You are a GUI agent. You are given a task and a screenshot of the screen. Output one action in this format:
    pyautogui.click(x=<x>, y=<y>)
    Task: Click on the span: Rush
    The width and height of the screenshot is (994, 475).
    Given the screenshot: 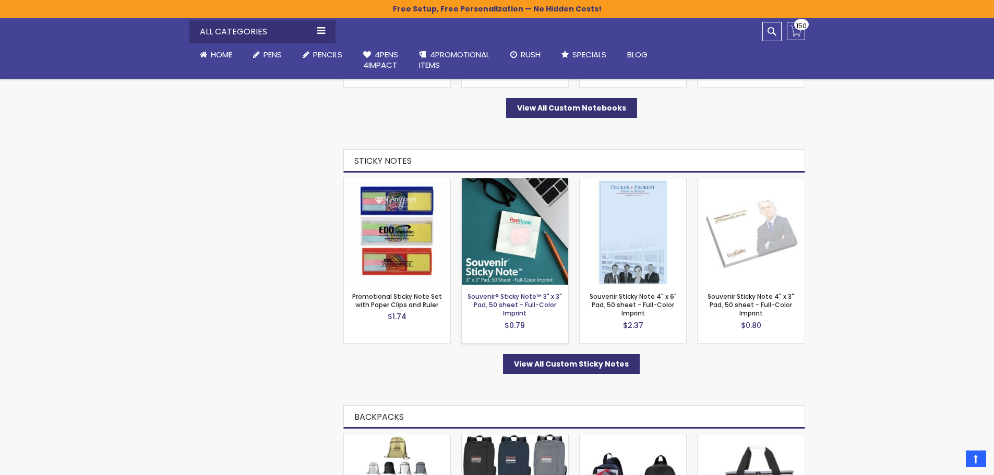 What is the action you would take?
    pyautogui.click(x=531, y=54)
    